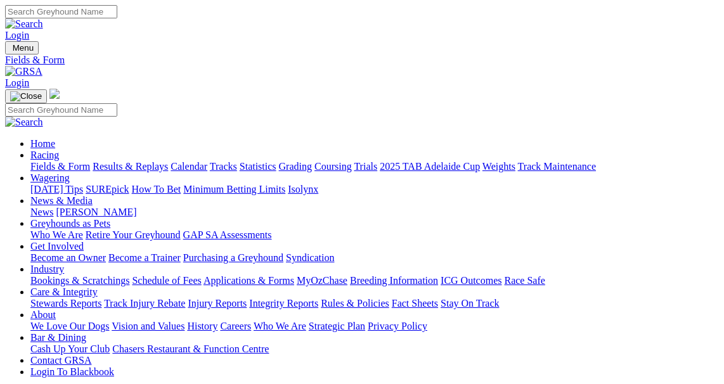 This screenshot has width=724, height=384. I want to click on a: Greyhounds as Pets, so click(70, 223).